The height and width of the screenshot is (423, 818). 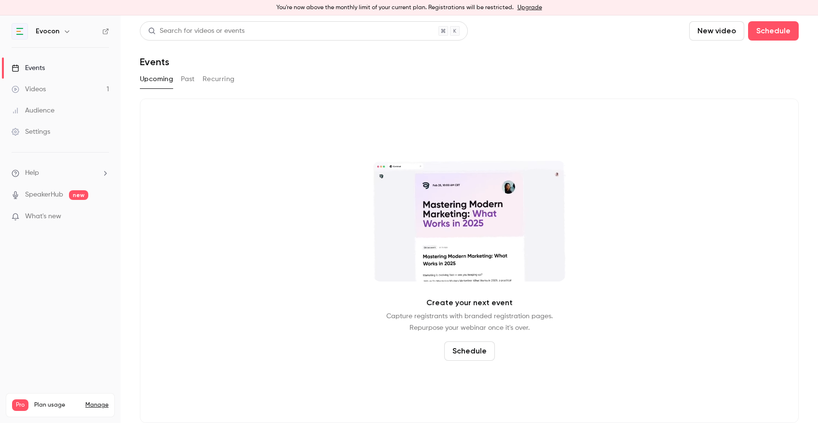 I want to click on div: Videos, so click(x=28, y=89).